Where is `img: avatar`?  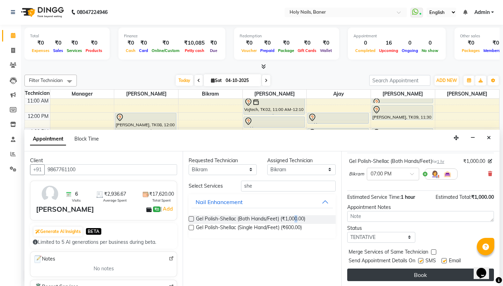
img: avatar is located at coordinates (50, 194).